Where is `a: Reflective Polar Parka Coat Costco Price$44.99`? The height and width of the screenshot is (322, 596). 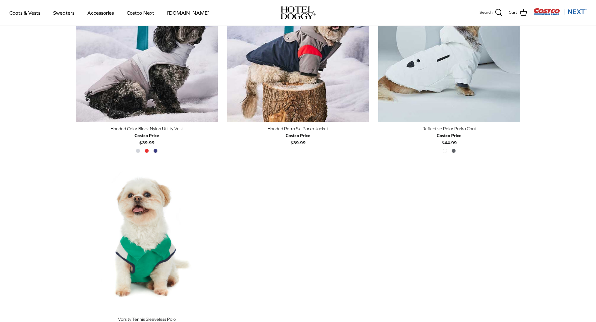
a: Reflective Polar Parka Coat Costco Price$44.99 is located at coordinates (449, 136).